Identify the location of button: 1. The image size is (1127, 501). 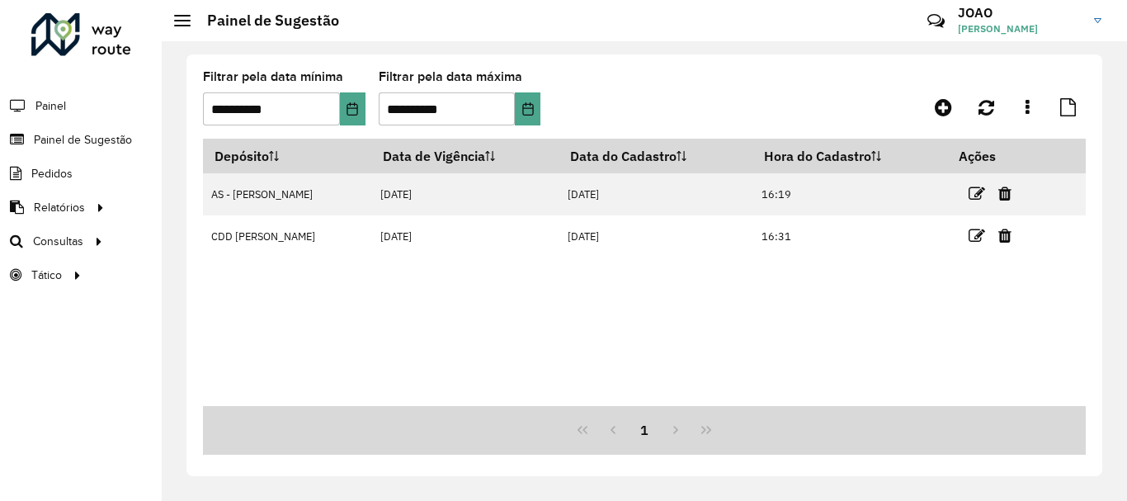
(644, 430).